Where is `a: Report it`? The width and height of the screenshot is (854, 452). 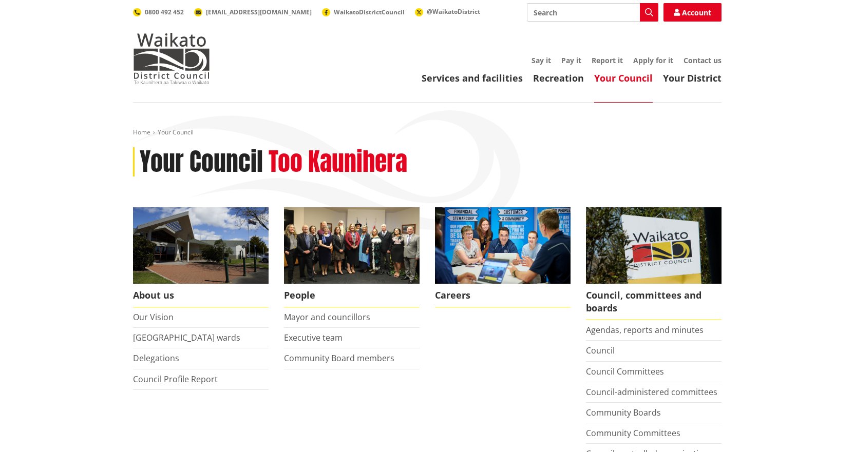 a: Report it is located at coordinates (607, 60).